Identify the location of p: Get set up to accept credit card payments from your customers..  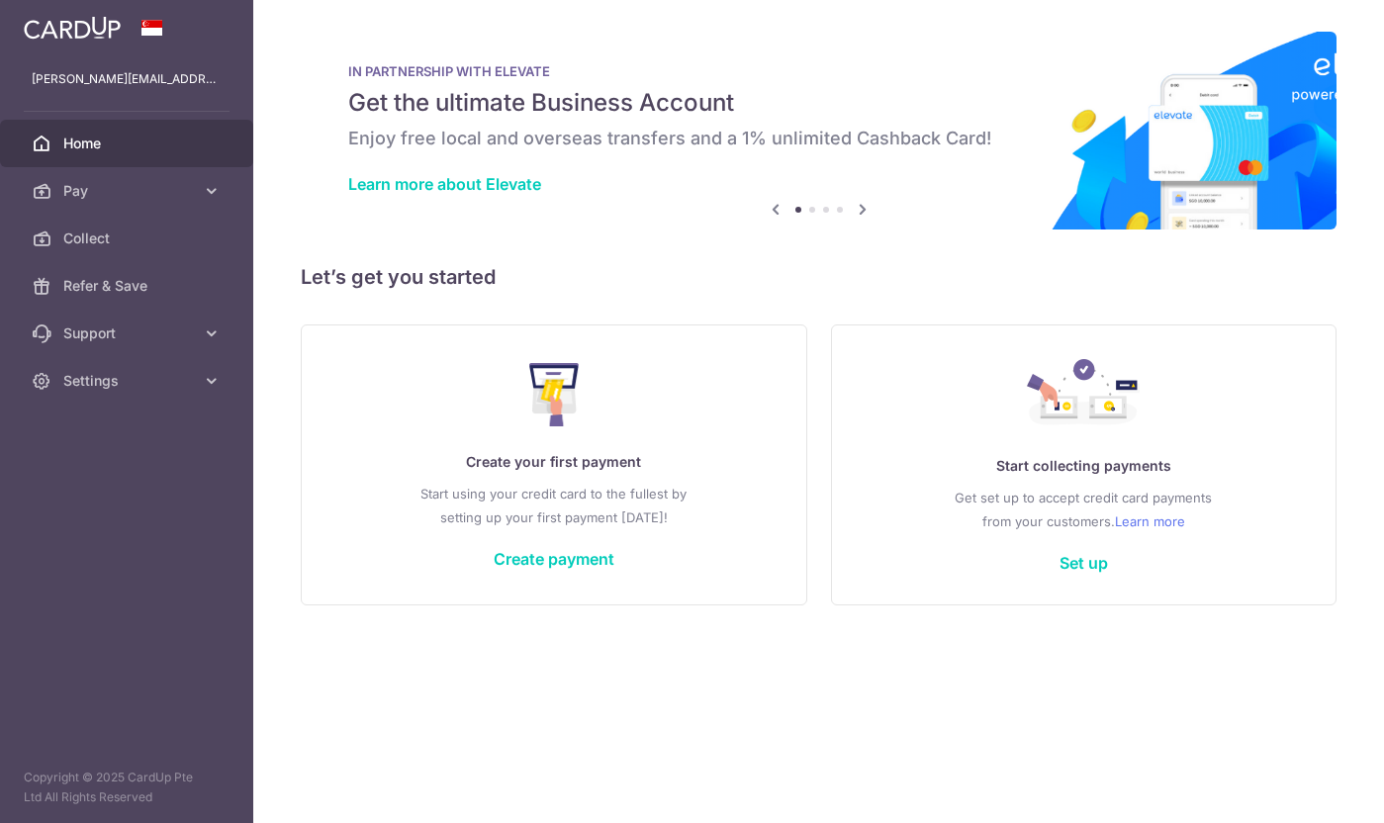
(1084, 509).